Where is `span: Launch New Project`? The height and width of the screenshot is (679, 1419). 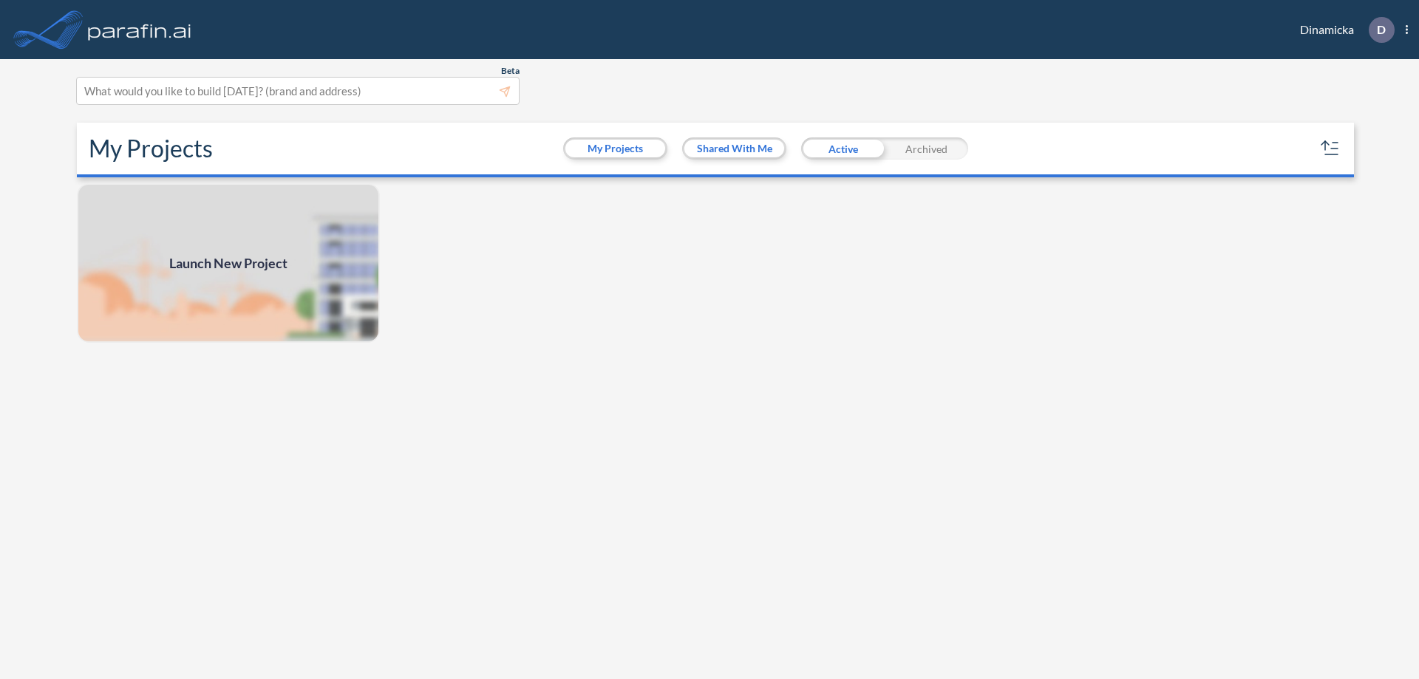
span: Launch New Project is located at coordinates (228, 263).